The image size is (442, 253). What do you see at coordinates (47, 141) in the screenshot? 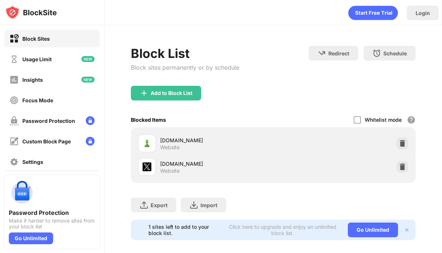
I see `div: Custom Block Page` at bounding box center [47, 141].